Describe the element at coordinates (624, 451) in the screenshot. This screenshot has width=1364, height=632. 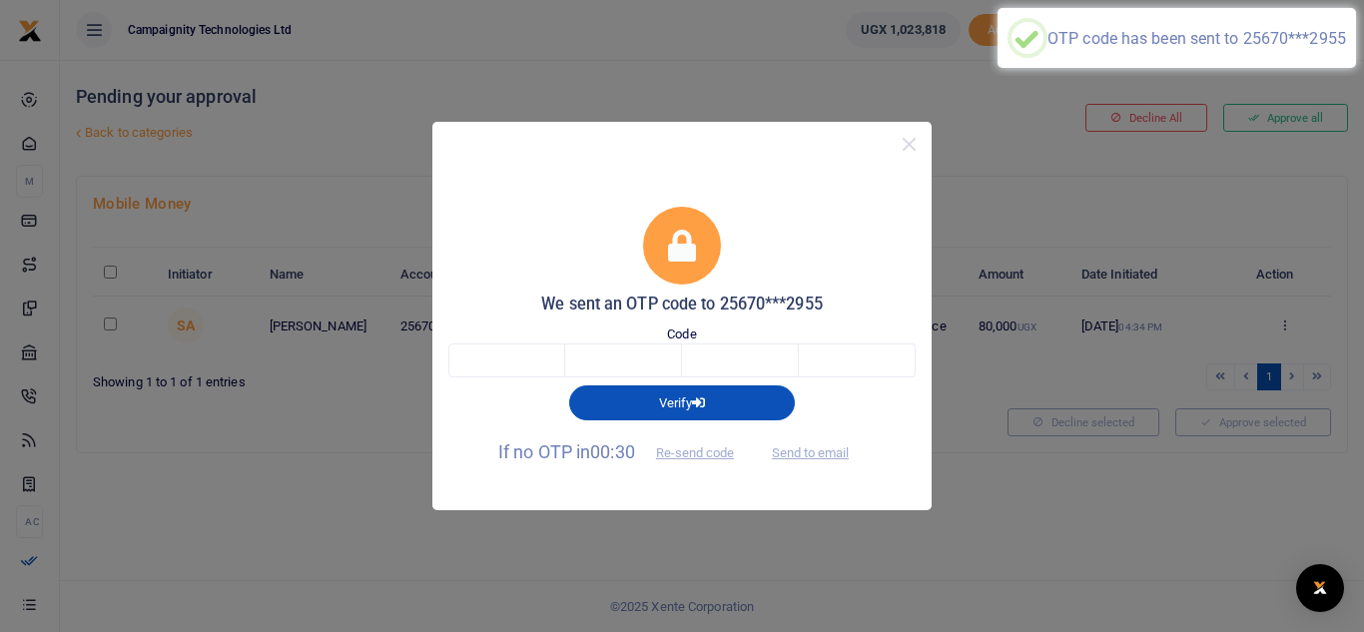
I see `span: If no OTP in` at that location.